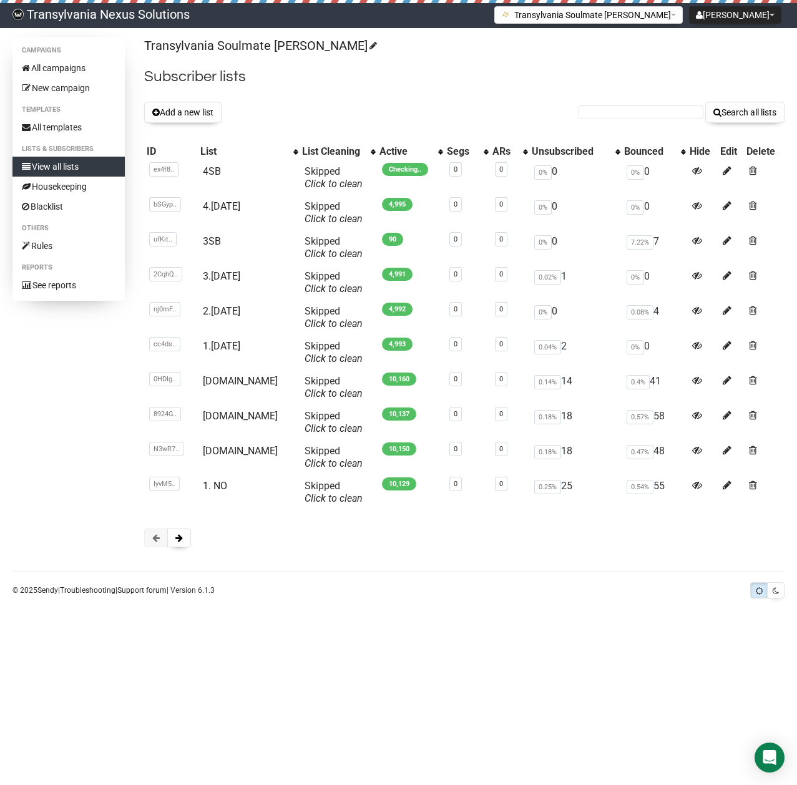 The height and width of the screenshot is (785, 797). What do you see at coordinates (183, 112) in the screenshot?
I see `button: Add a new list` at bounding box center [183, 112].